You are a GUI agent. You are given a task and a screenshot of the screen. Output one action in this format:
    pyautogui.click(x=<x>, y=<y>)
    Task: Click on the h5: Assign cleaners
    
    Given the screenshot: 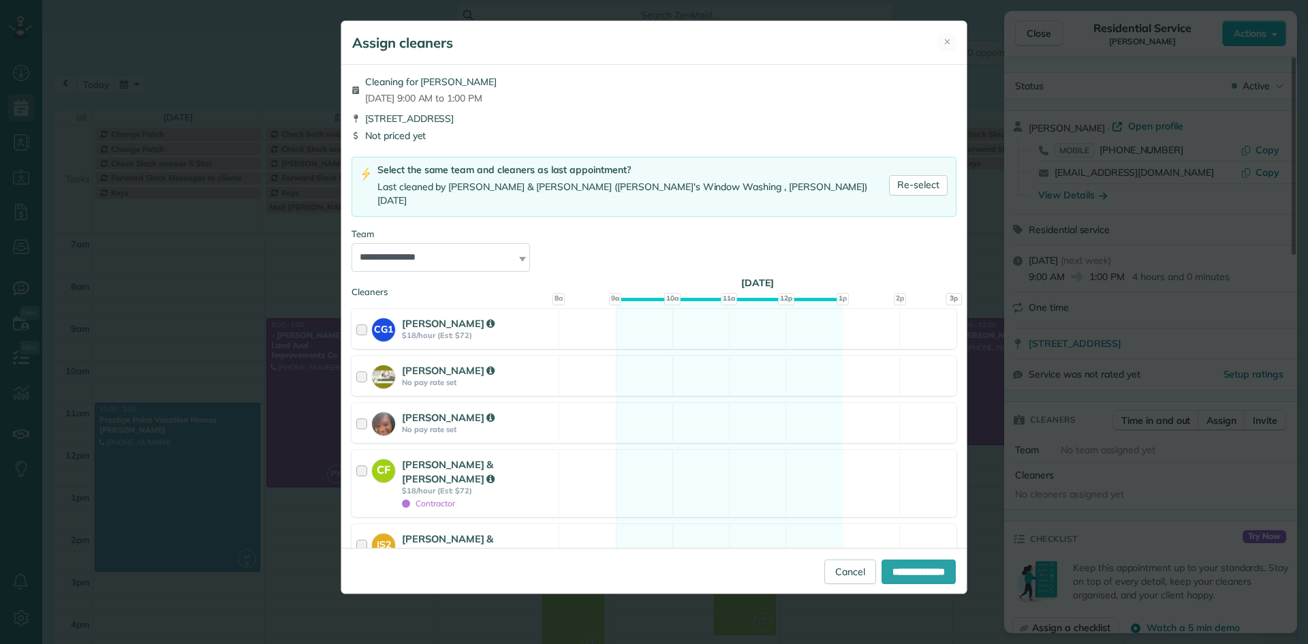 What is the action you would take?
    pyautogui.click(x=403, y=43)
    